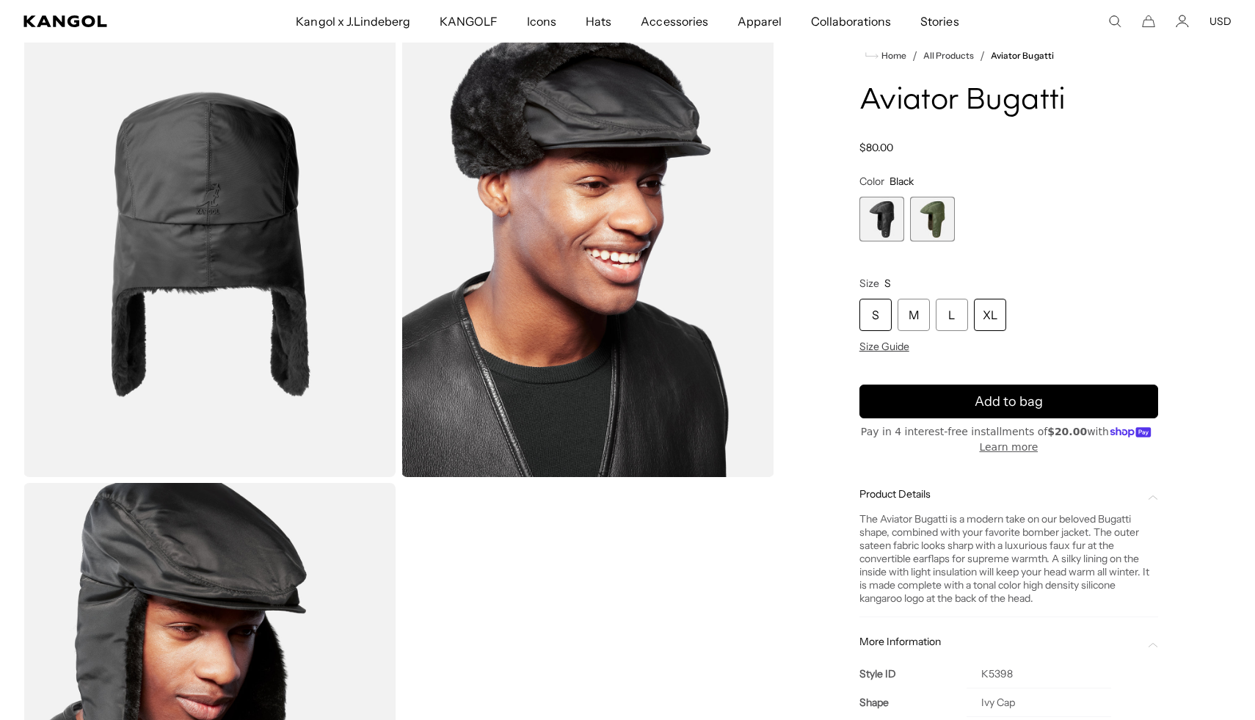 This screenshot has height=720, width=1255. Describe the element at coordinates (1039, 674) in the screenshot. I see `td: K5398` at that location.